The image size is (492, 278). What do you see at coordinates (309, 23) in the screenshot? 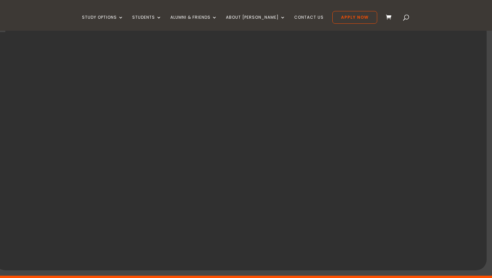
I see `a: Contact Us` at bounding box center [309, 23].